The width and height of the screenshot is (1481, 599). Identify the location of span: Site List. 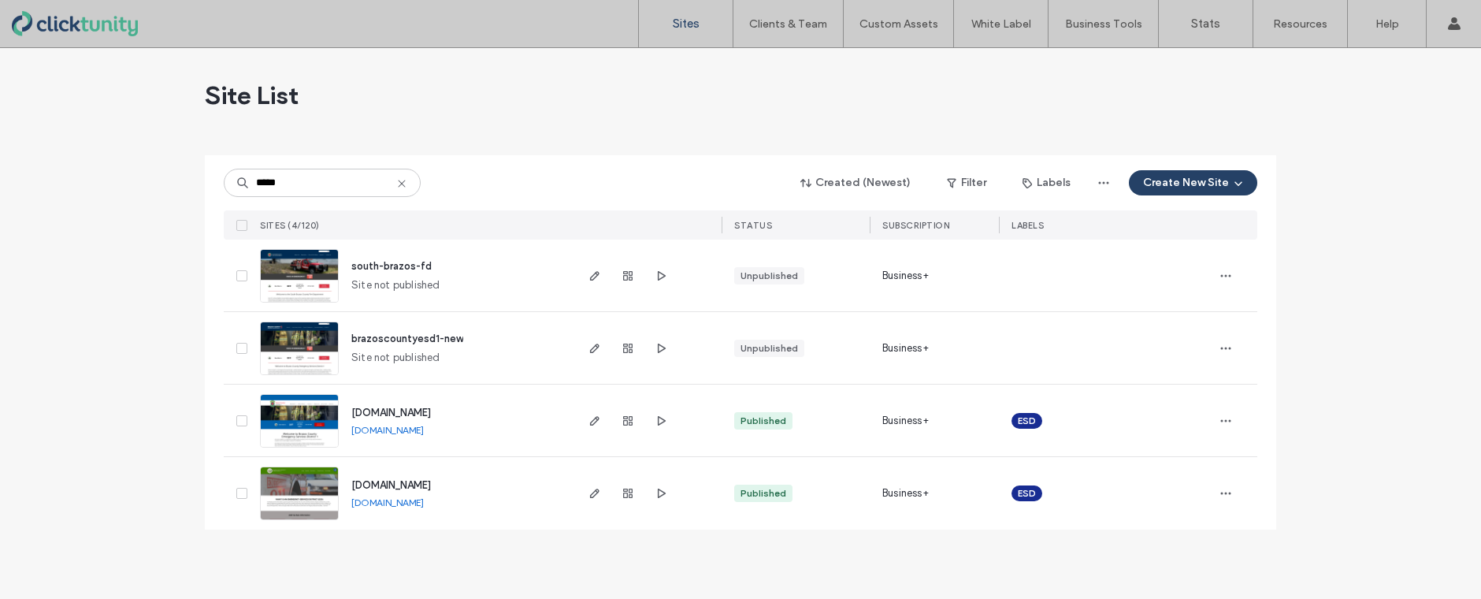
(251, 95).